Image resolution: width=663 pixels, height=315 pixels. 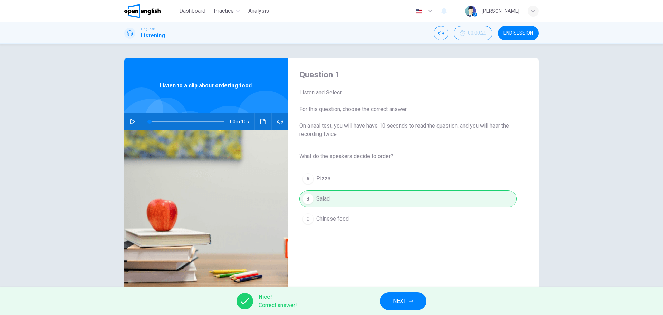 I want to click on span: For this question, choose the correct answer., so click(x=408, y=109).